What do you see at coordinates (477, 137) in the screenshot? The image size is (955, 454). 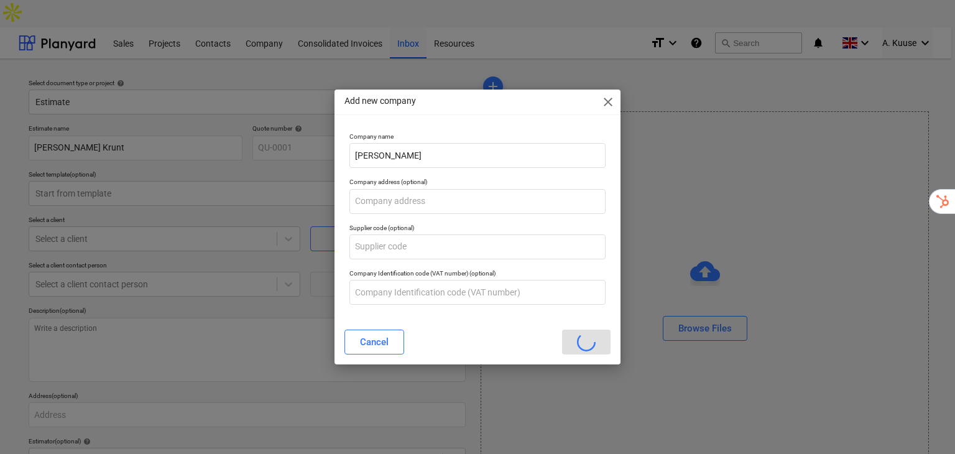 I see `p: Company name` at bounding box center [477, 137].